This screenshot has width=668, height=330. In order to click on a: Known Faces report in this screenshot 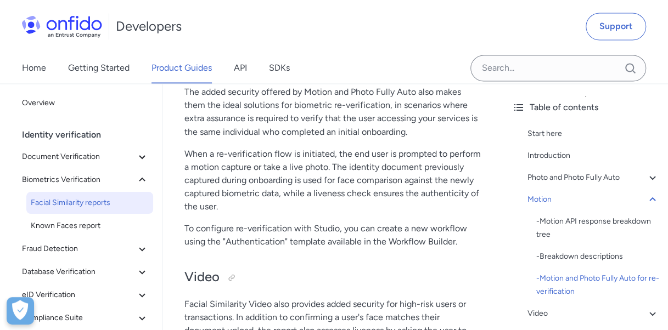, I will do `click(89, 226)`.